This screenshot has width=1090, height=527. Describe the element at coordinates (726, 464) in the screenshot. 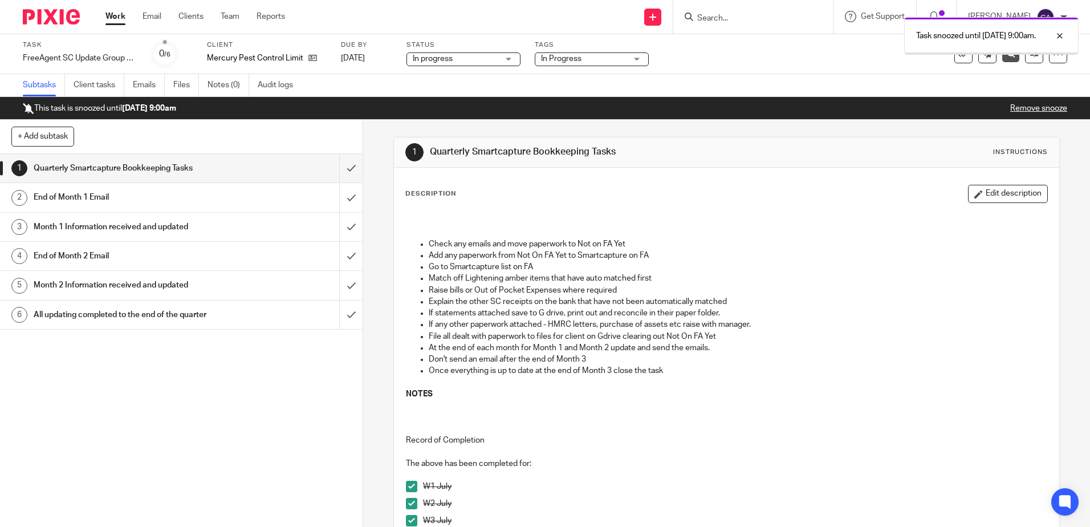

I see `p: The above has been completed for:` at that location.